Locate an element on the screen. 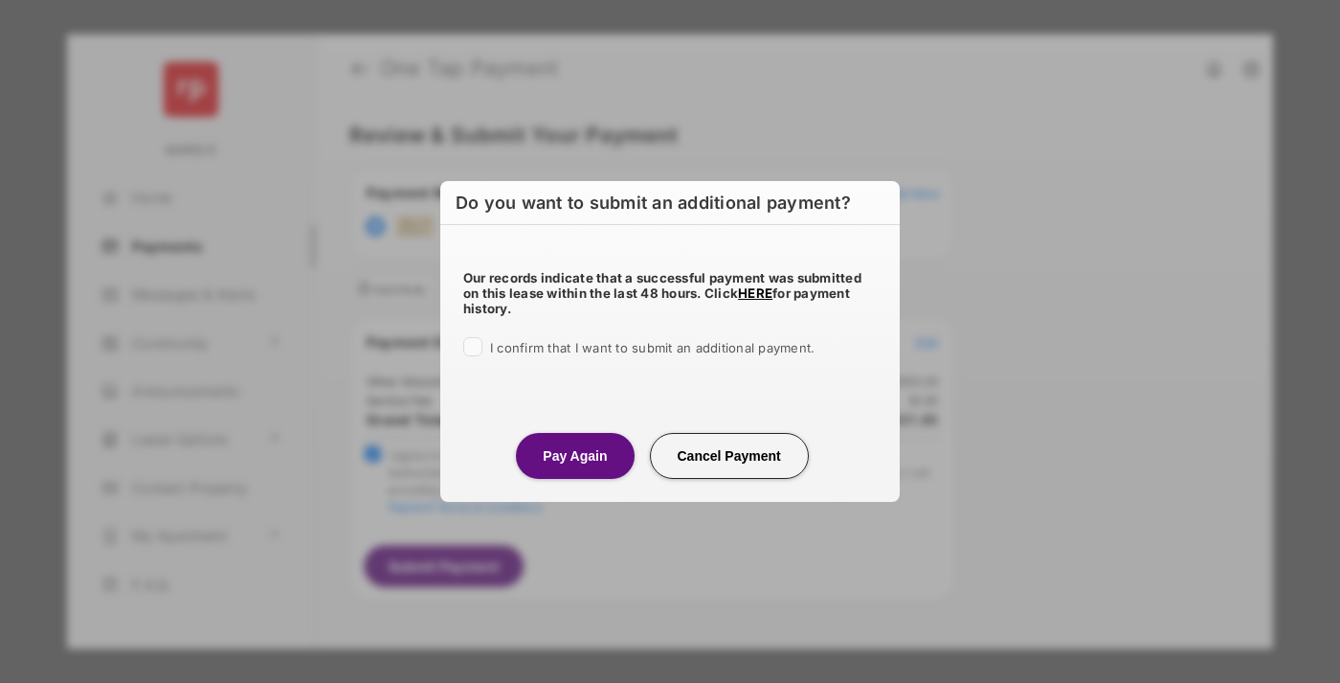 The image size is (1340, 683). button: Cancel Payment is located at coordinates (730, 456).